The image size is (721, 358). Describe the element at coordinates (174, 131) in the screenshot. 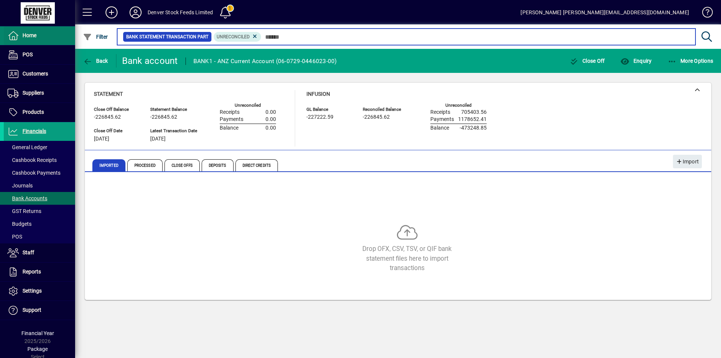

I see `span: Latest Transaction Date` at that location.